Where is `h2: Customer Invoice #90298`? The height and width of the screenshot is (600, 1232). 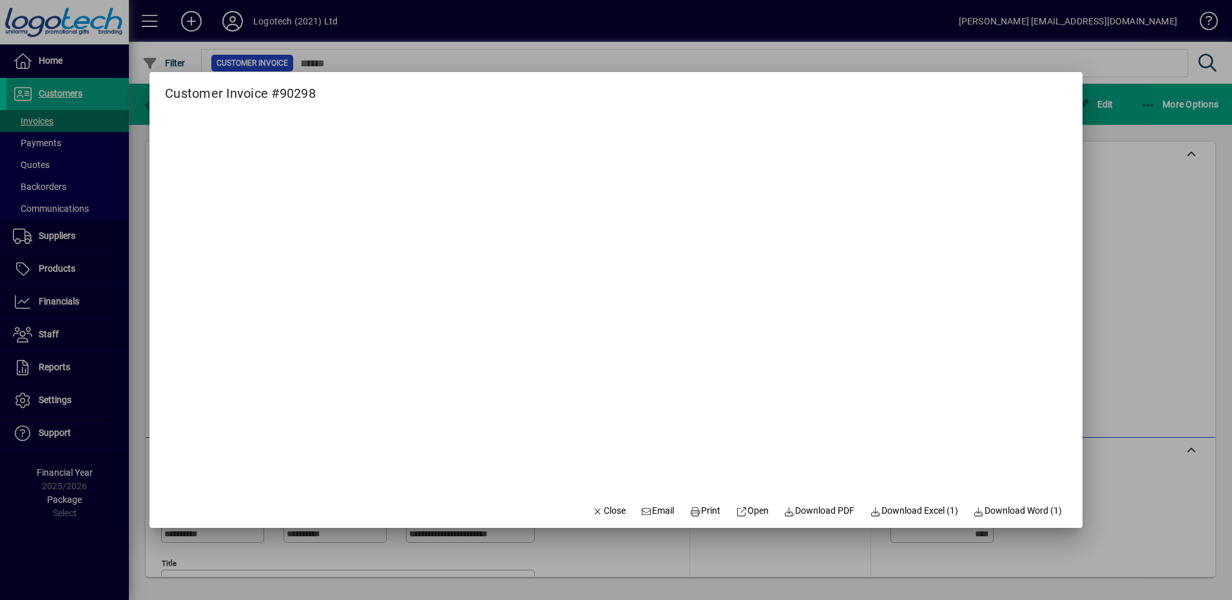 h2: Customer Invoice #90298 is located at coordinates (240, 88).